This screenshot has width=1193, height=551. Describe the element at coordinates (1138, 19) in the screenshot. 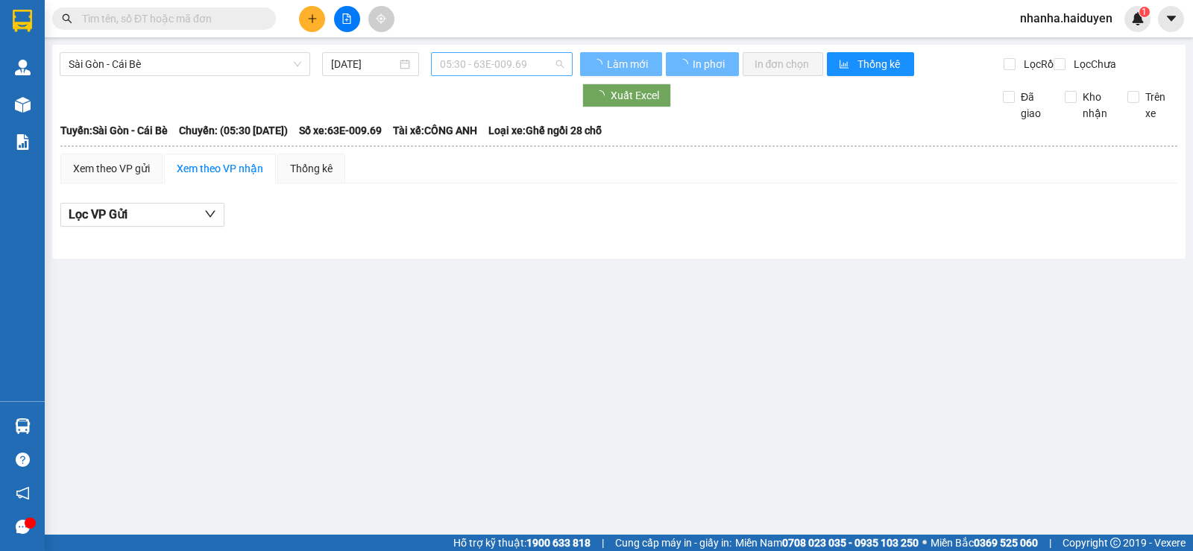

I see `img: icon-new-feature` at that location.